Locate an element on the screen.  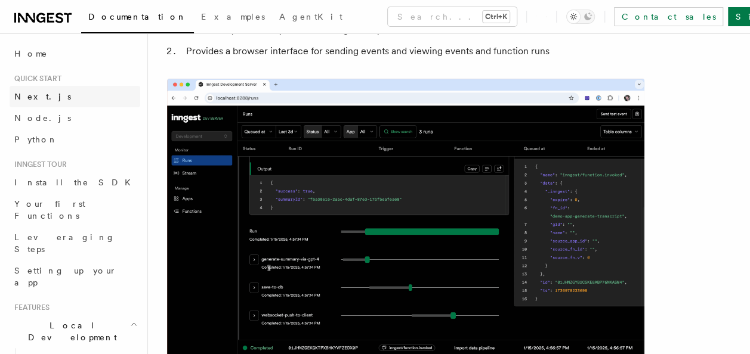
span: Leveraging Steps is located at coordinates (64, 243).